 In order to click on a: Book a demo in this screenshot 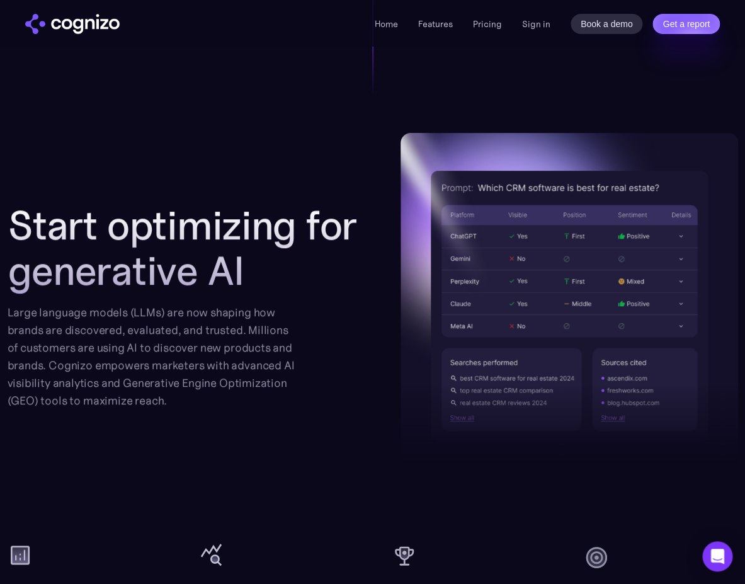, I will do `click(607, 24)`.